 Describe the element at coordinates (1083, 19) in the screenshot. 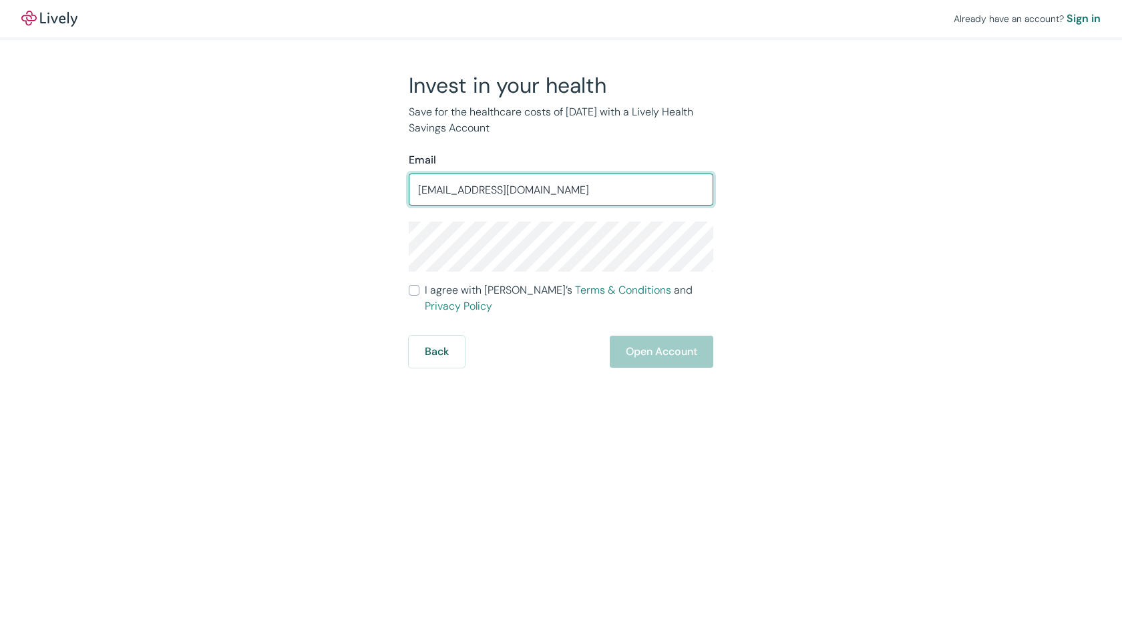

I see `div: Sign in` at that location.